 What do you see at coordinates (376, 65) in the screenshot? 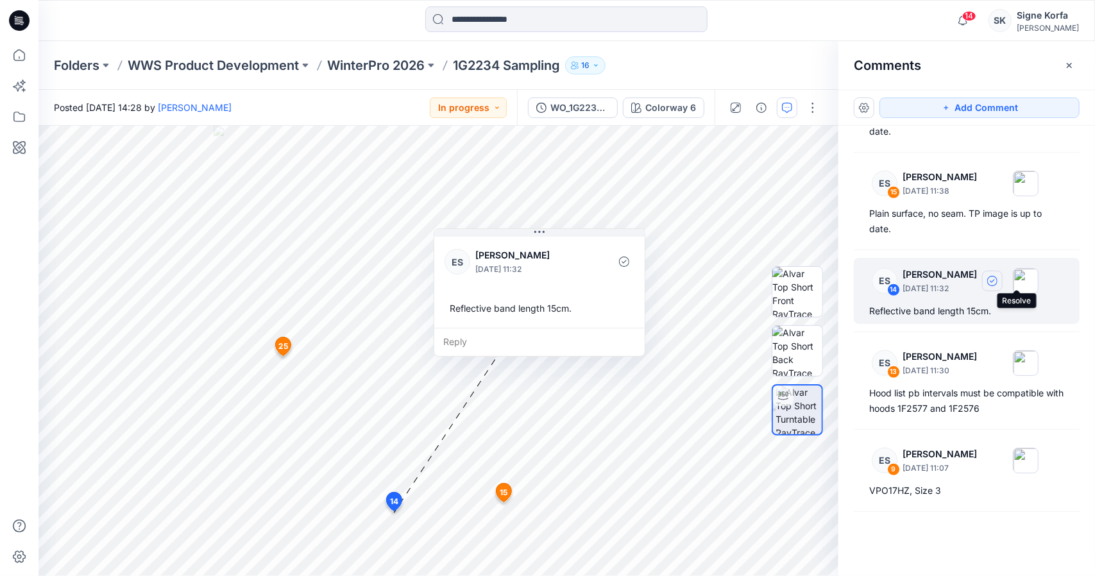
I see `a: WinterPro 2026` at bounding box center [376, 65].